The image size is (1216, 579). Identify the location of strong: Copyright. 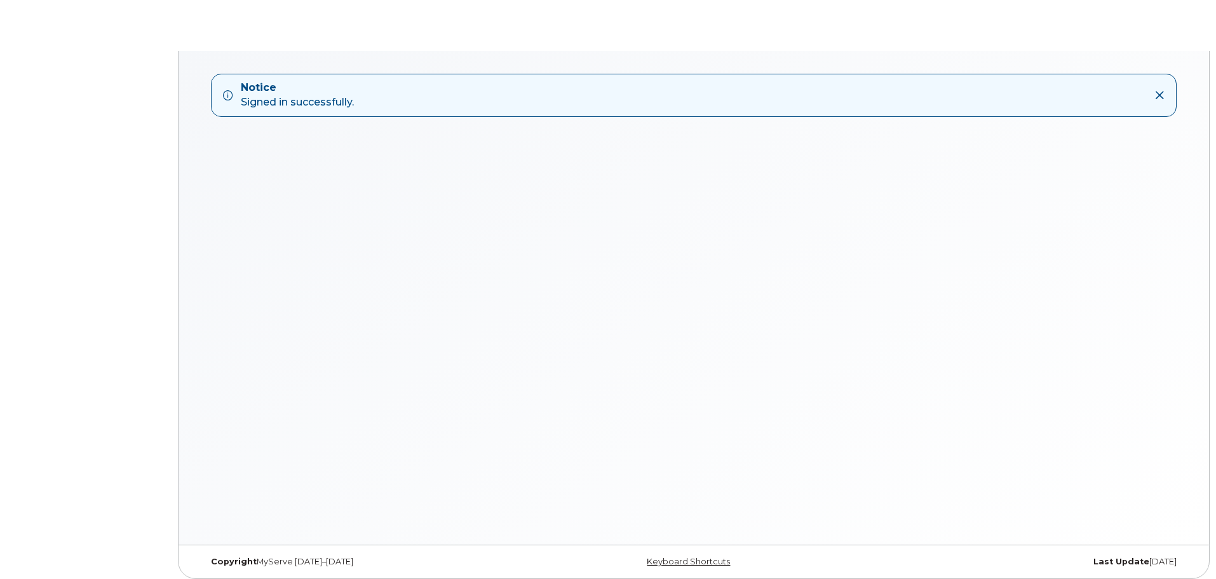
(234, 561).